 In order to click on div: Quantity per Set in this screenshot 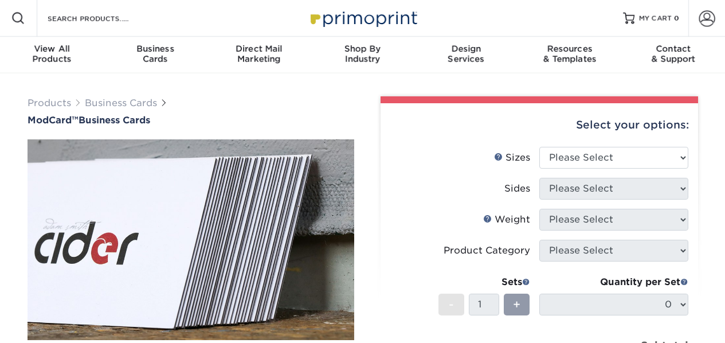, I will do `click(614, 282)`.